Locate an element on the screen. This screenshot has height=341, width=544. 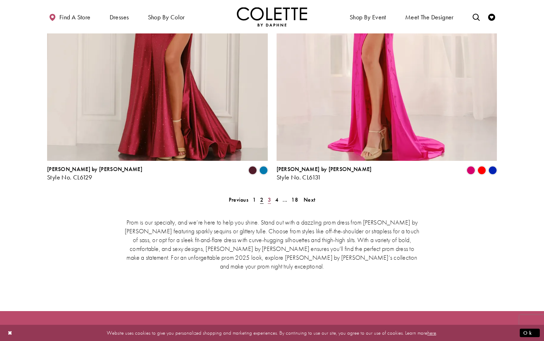
a: here is located at coordinates (432, 332).